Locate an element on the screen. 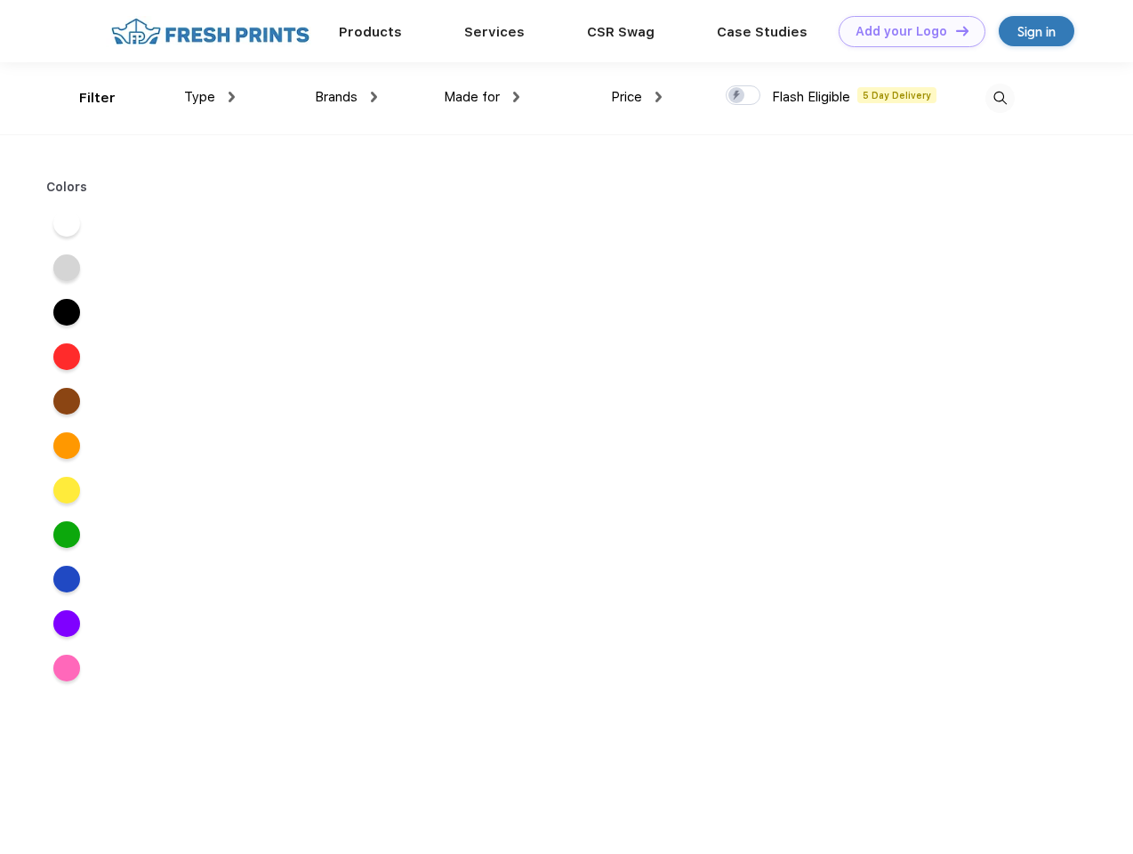 This screenshot has height=854, width=1133. span: 5 Day Delivery is located at coordinates (897, 95).